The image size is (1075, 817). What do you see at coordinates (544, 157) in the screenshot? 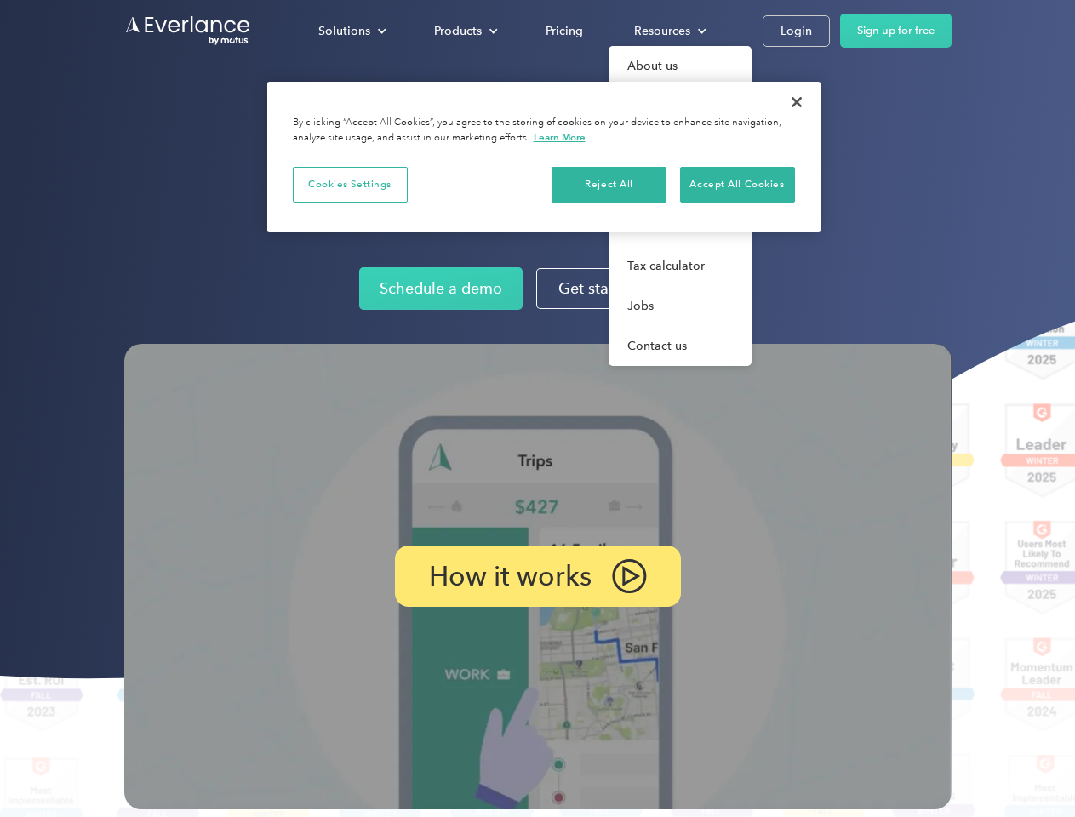
I see `div: Cookie banner` at bounding box center [544, 157].